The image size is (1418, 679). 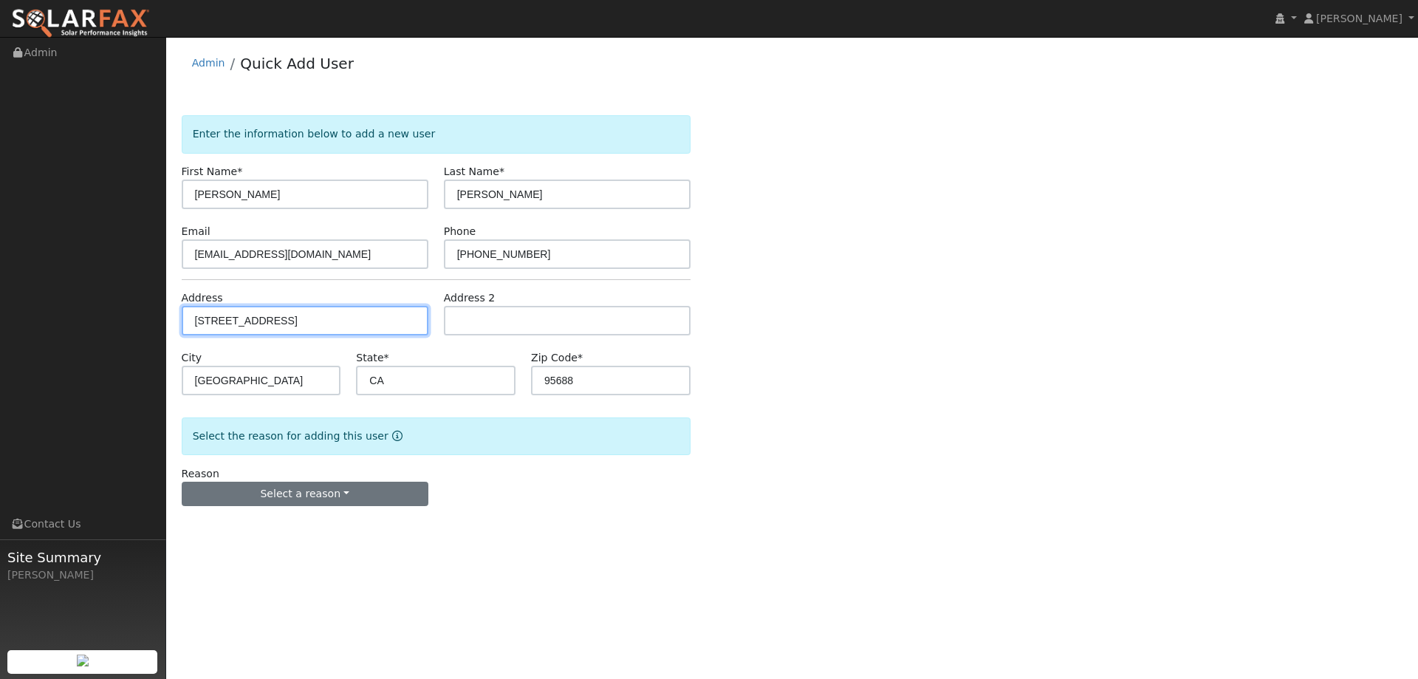 I want to click on div: Select the reason for adding this user, so click(x=436, y=436).